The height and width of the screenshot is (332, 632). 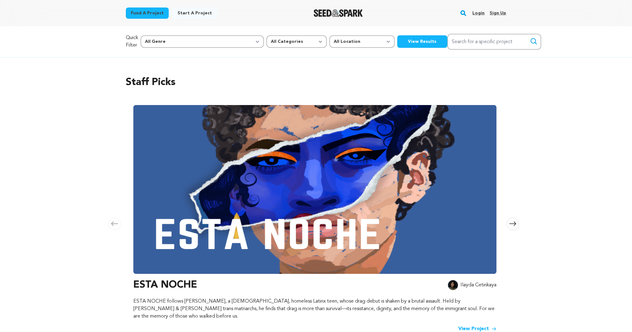 I want to click on a: Login, so click(x=478, y=13).